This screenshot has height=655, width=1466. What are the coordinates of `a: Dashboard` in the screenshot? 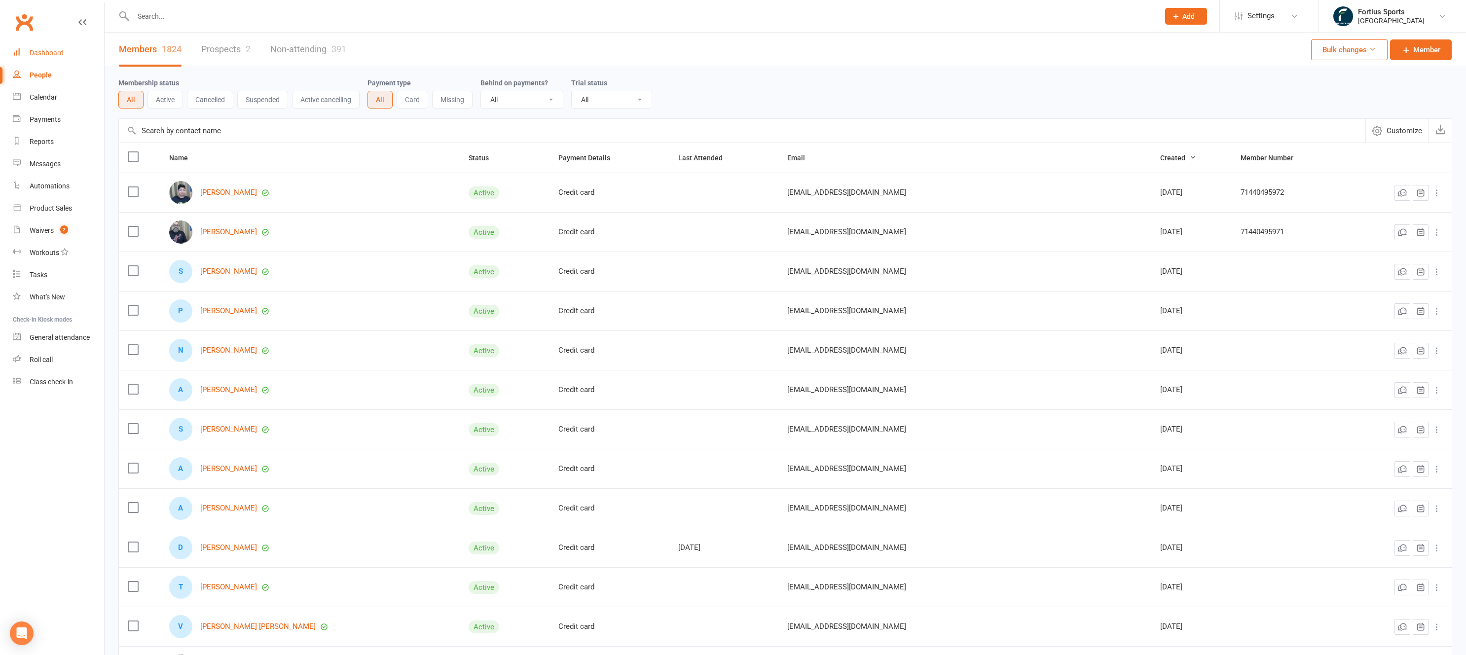 It's located at (58, 53).